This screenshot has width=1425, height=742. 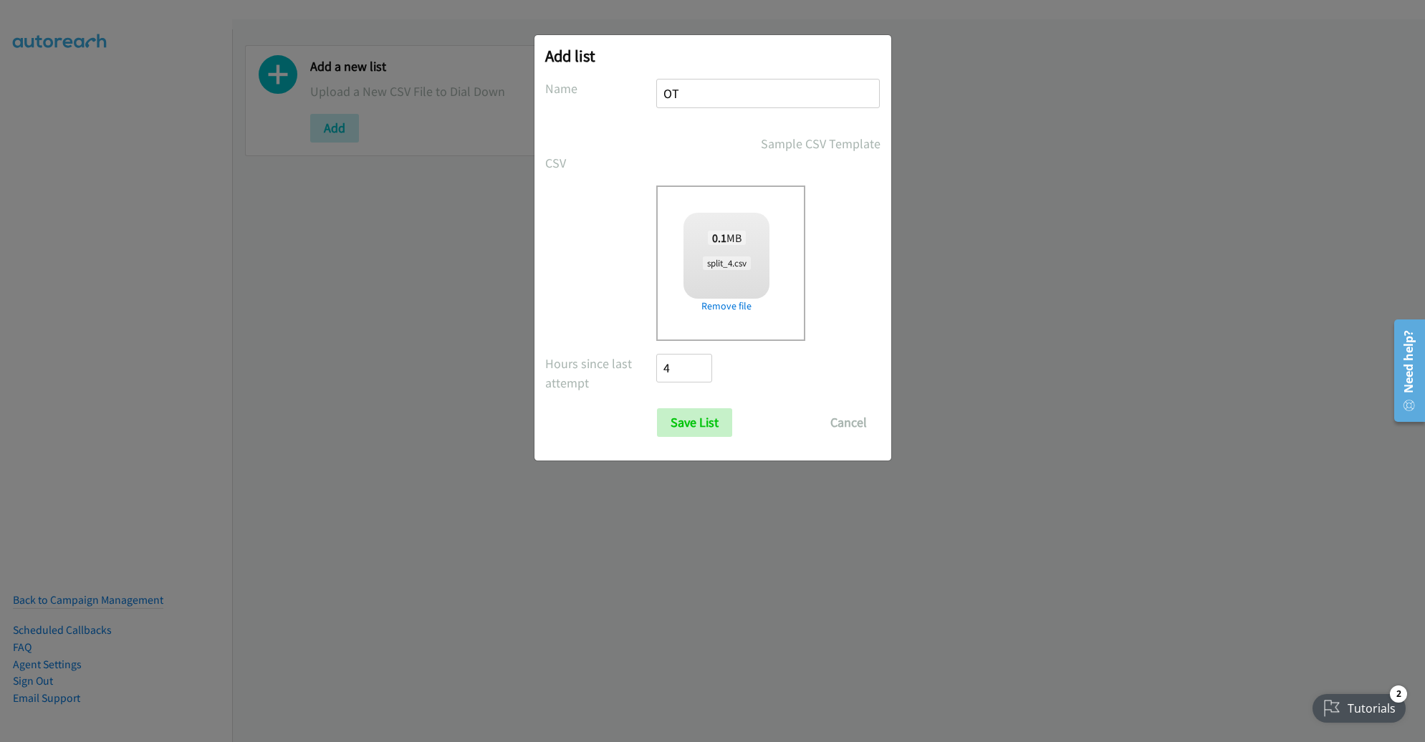 I want to click on strong: 0.1, so click(x=719, y=238).